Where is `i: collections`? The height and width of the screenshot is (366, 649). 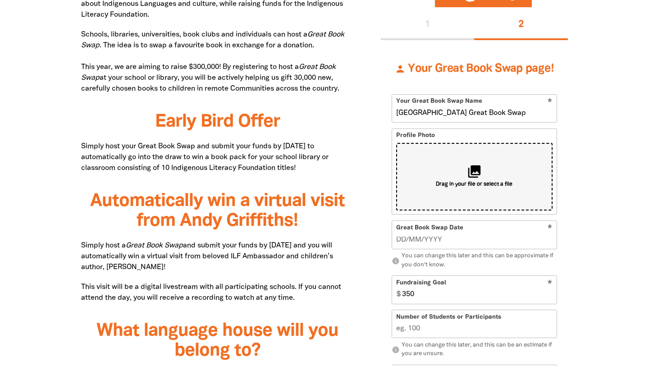 i: collections is located at coordinates (474, 171).